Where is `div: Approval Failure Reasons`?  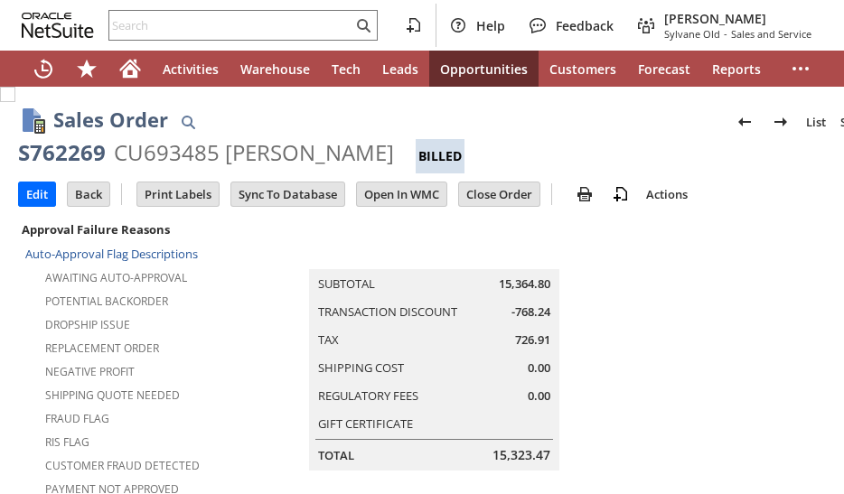 div: Approval Failure Reasons is located at coordinates (159, 229).